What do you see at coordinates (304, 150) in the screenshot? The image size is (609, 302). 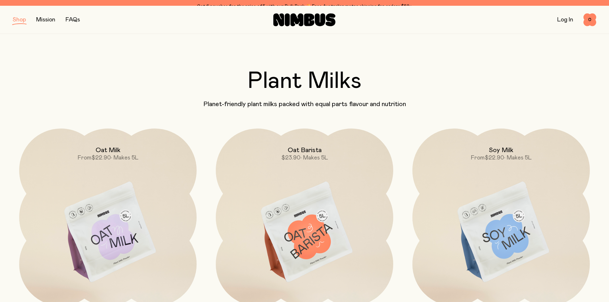 I see `h2: Oat Barista` at bounding box center [304, 150].